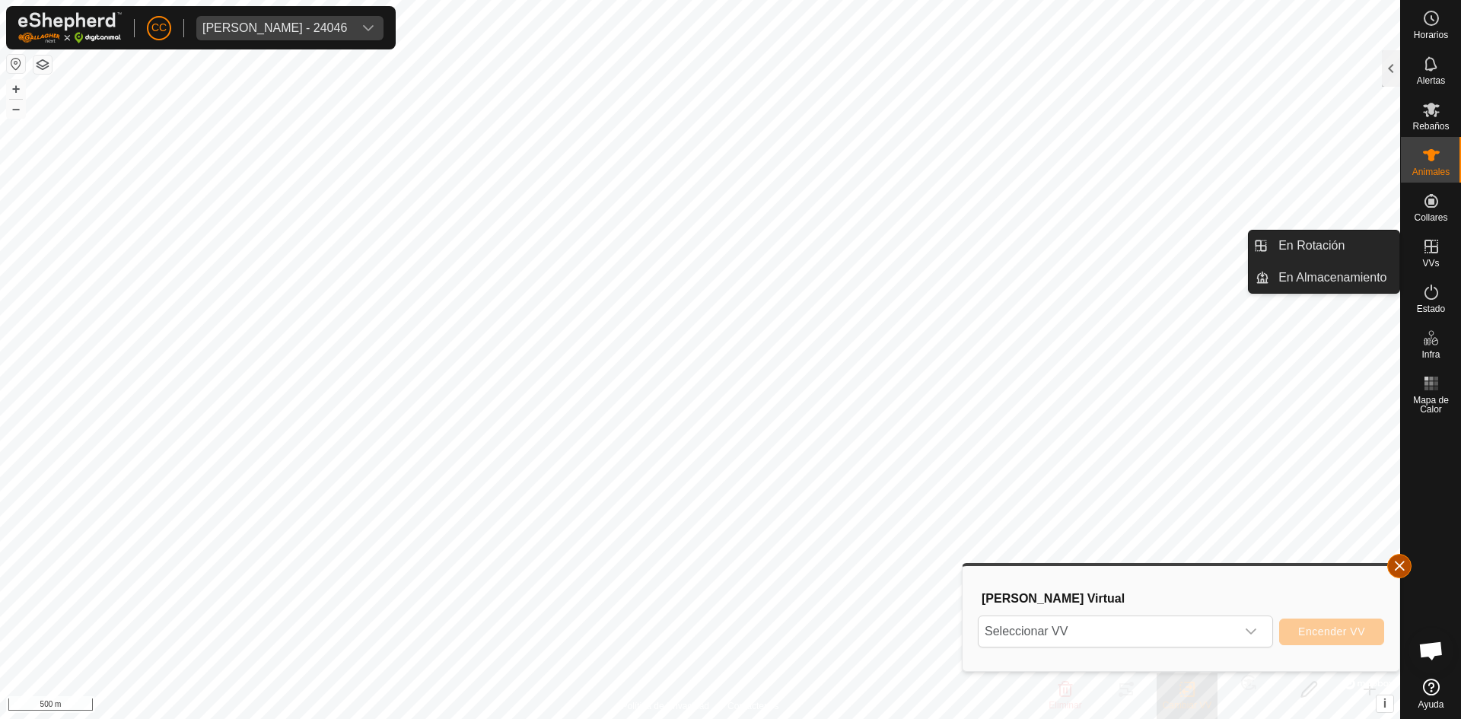 The height and width of the screenshot is (719, 1461). I want to click on div: Chat abierto, so click(1431, 651).